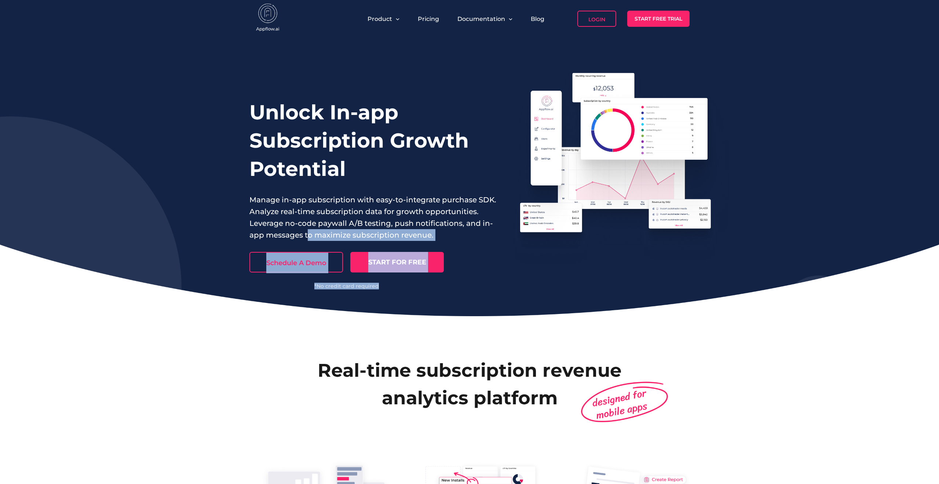 Image resolution: width=939 pixels, height=484 pixels. What do you see at coordinates (538, 19) in the screenshot?
I see `a: Blog` at bounding box center [538, 19].